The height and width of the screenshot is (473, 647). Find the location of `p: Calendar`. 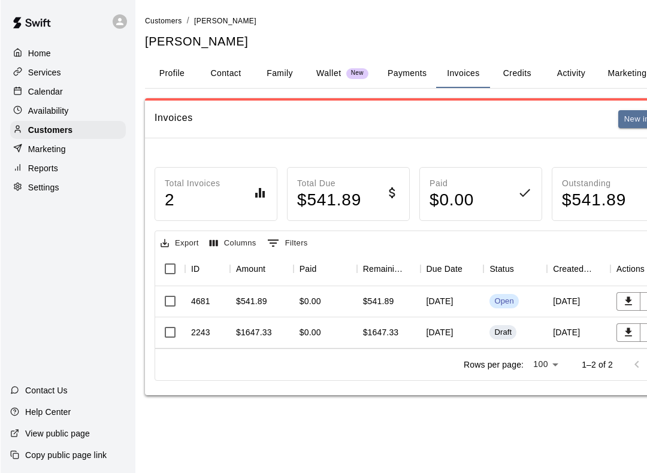

p: Calendar is located at coordinates (45, 92).